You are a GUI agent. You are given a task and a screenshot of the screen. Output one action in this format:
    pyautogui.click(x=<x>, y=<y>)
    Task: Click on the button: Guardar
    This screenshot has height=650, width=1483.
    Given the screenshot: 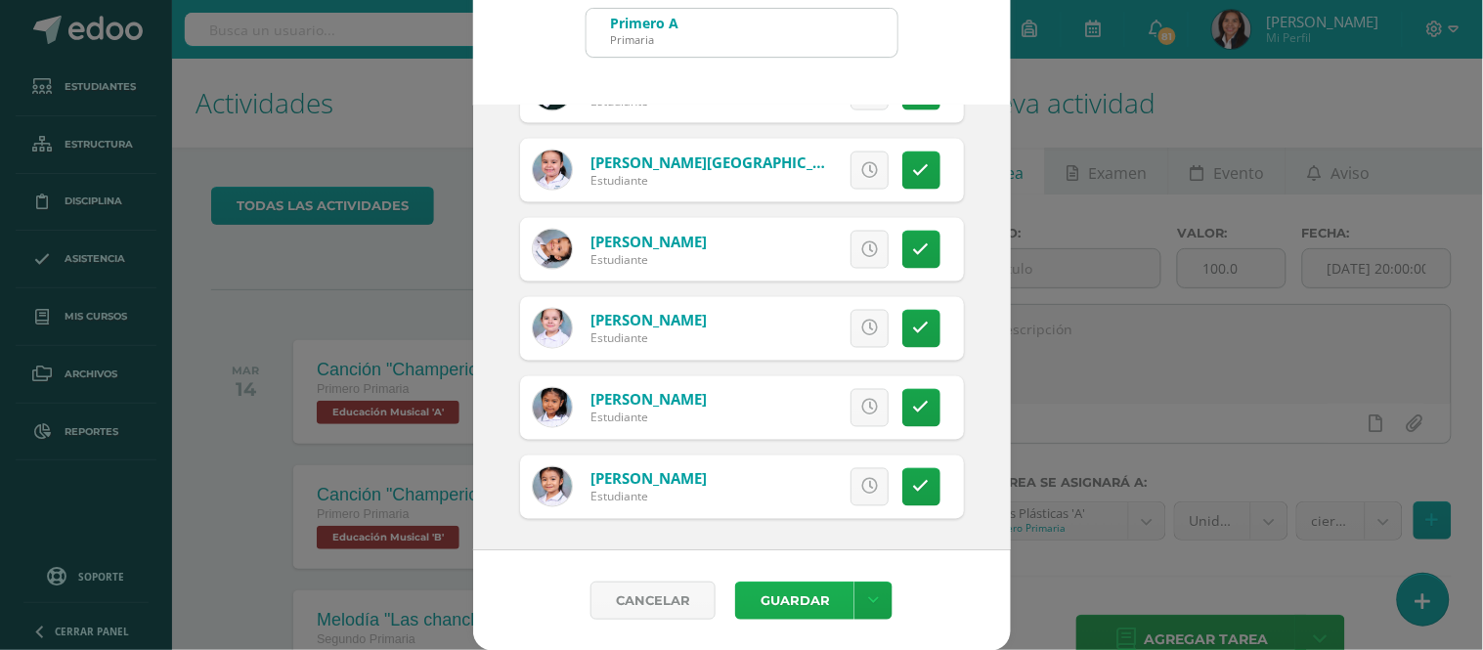 What is the action you would take?
    pyautogui.click(x=795, y=600)
    